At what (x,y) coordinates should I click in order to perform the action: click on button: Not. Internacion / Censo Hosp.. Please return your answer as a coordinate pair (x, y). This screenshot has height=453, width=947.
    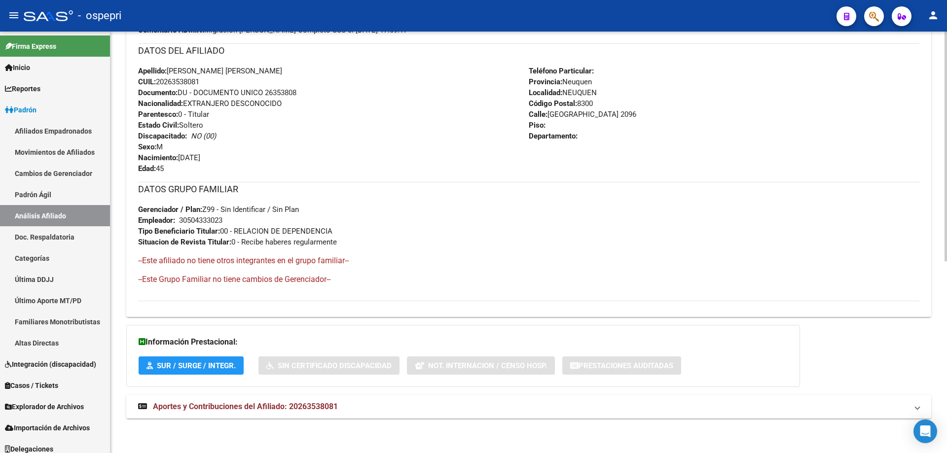
    Looking at the image, I should click on (481, 366).